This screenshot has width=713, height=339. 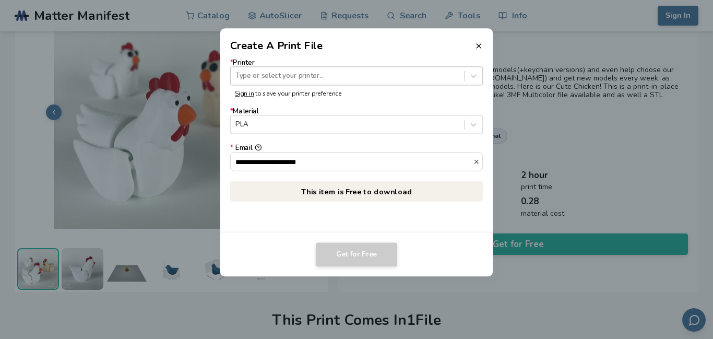 I want to click on input: *MaterialPLA, so click(x=237, y=124).